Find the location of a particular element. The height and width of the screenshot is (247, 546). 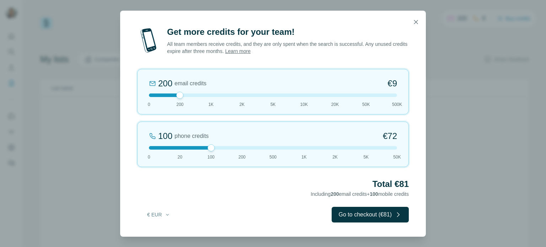

span: 20 is located at coordinates (180, 157).